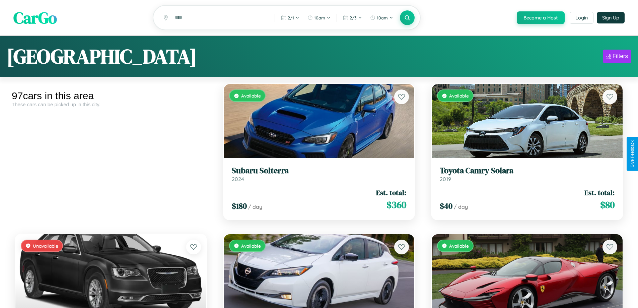  I want to click on button: Become a Host, so click(541, 18).